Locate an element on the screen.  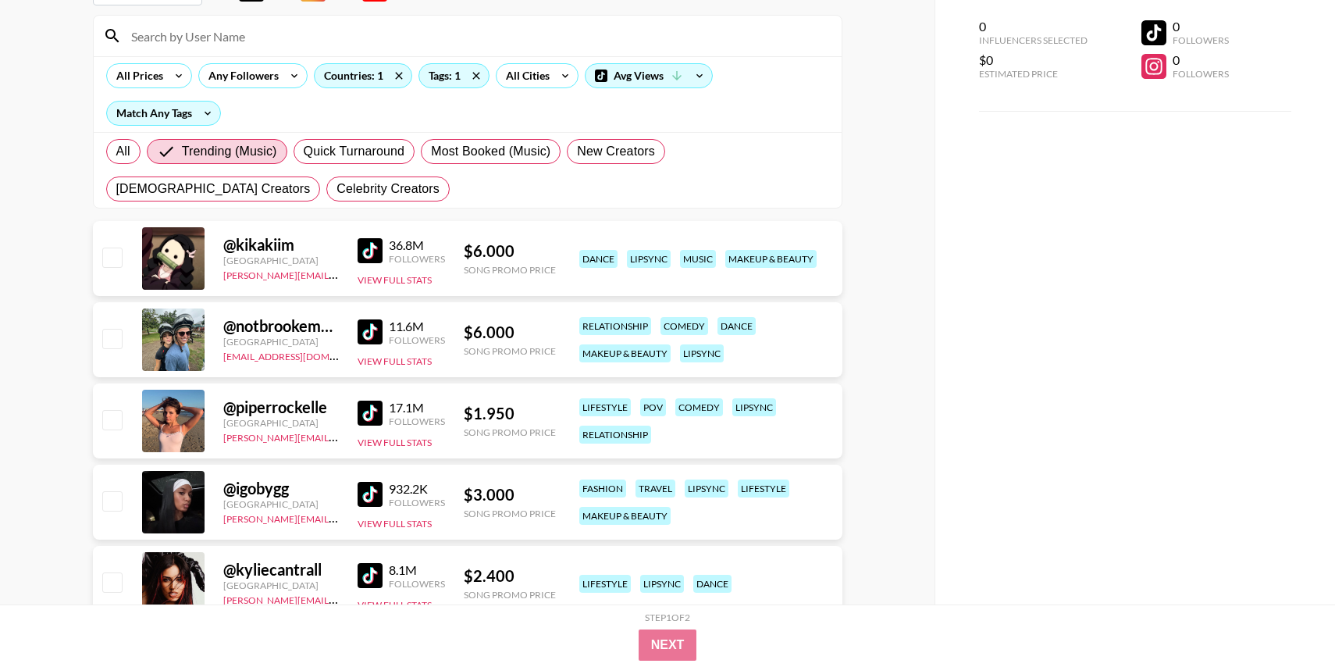
div: $ 2.400 is located at coordinates (510, 575).